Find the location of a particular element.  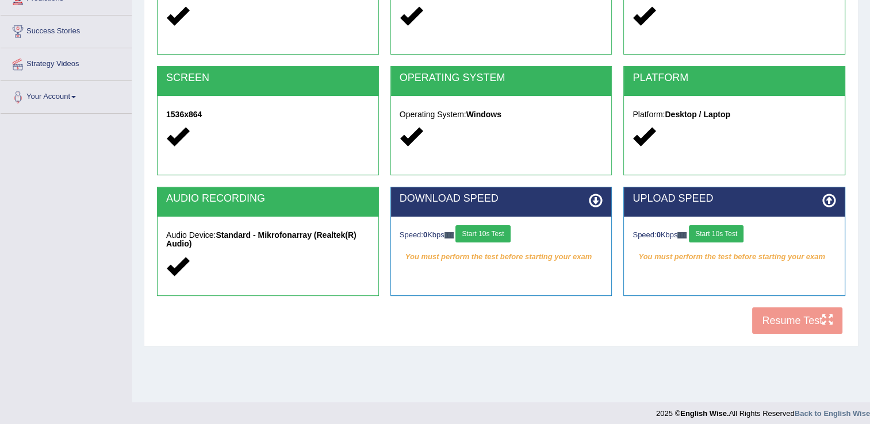

a: Success Stories is located at coordinates (66, 30).